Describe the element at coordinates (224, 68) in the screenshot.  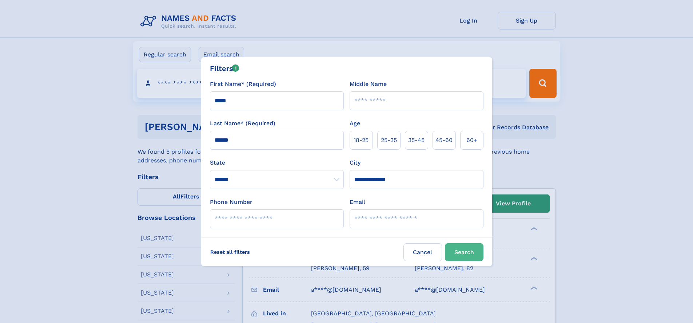
I see `div: Filters` at that location.